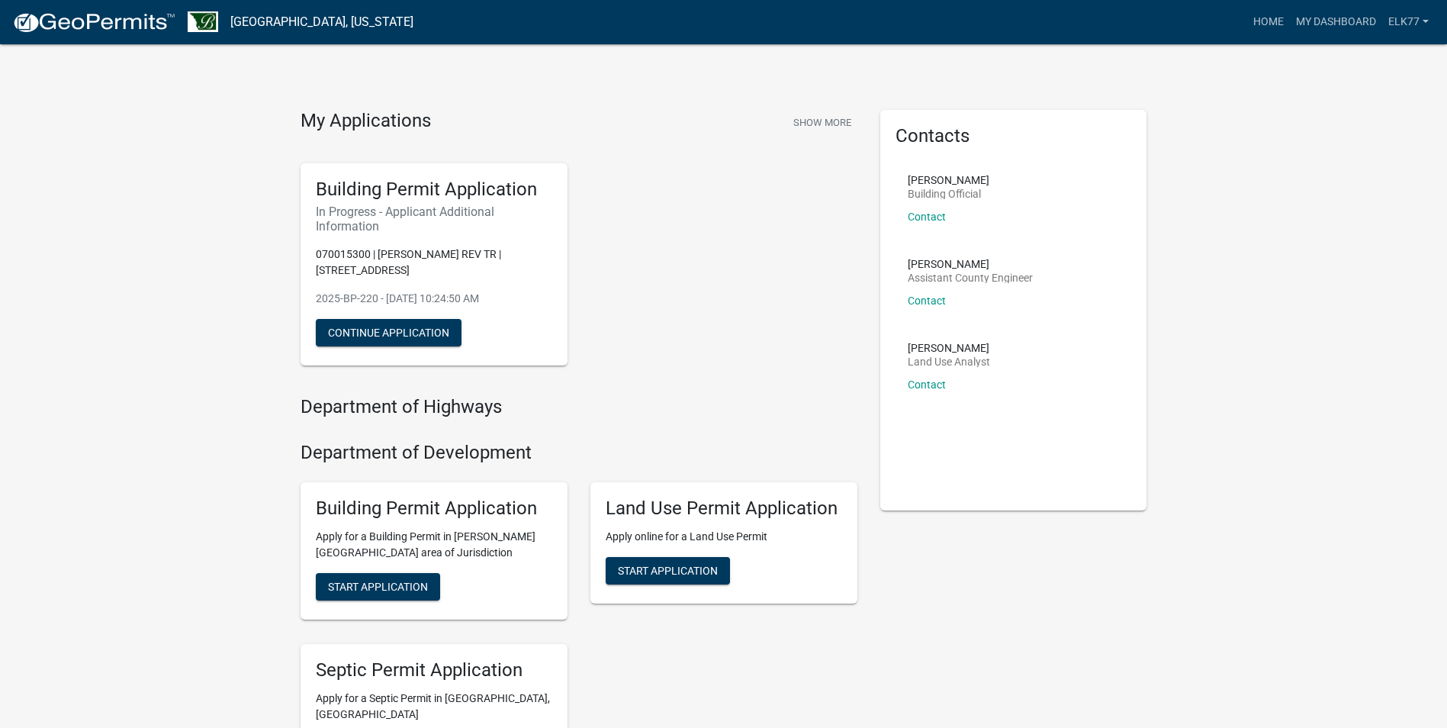 The height and width of the screenshot is (728, 1447). What do you see at coordinates (949, 362) in the screenshot?
I see `p: Land Use Analyst` at bounding box center [949, 362].